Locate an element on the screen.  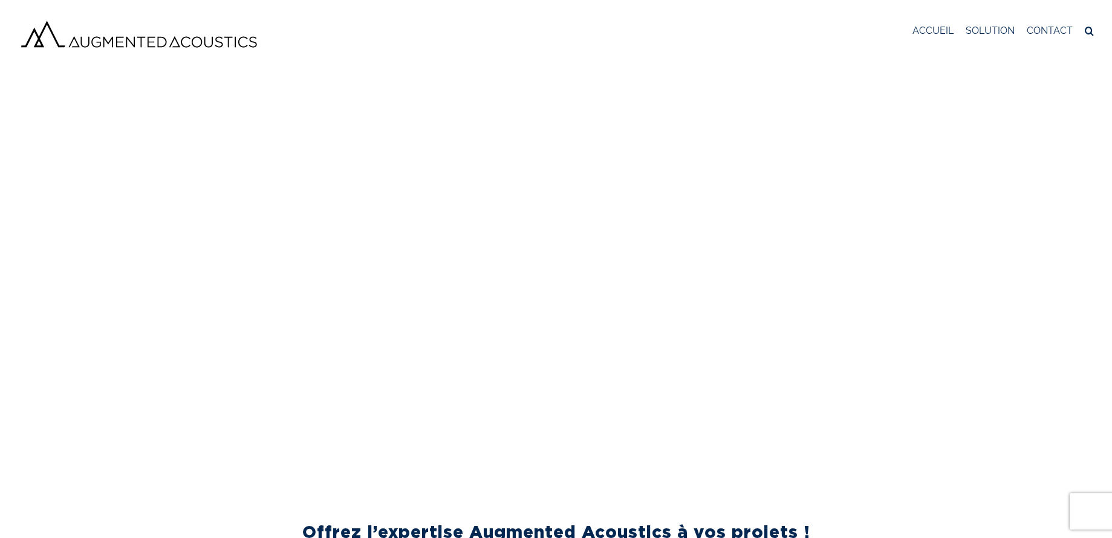
a: Recherche is located at coordinates (1089, 31).